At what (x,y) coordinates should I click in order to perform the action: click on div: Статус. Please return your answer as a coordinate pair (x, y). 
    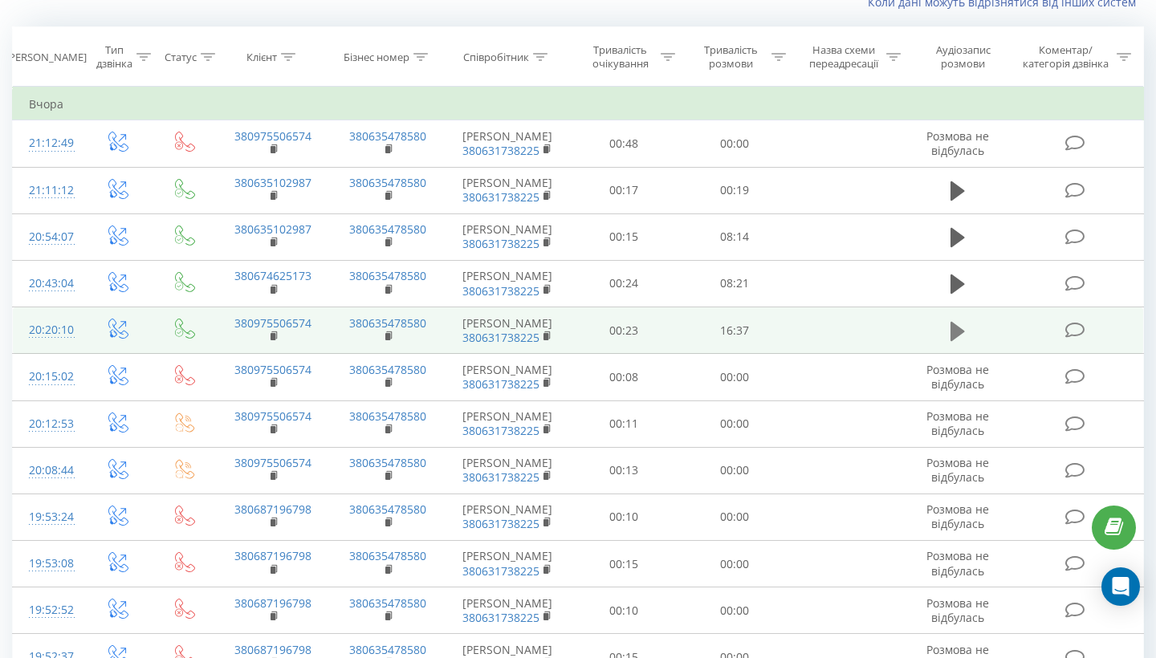
    Looking at the image, I should click on (181, 57).